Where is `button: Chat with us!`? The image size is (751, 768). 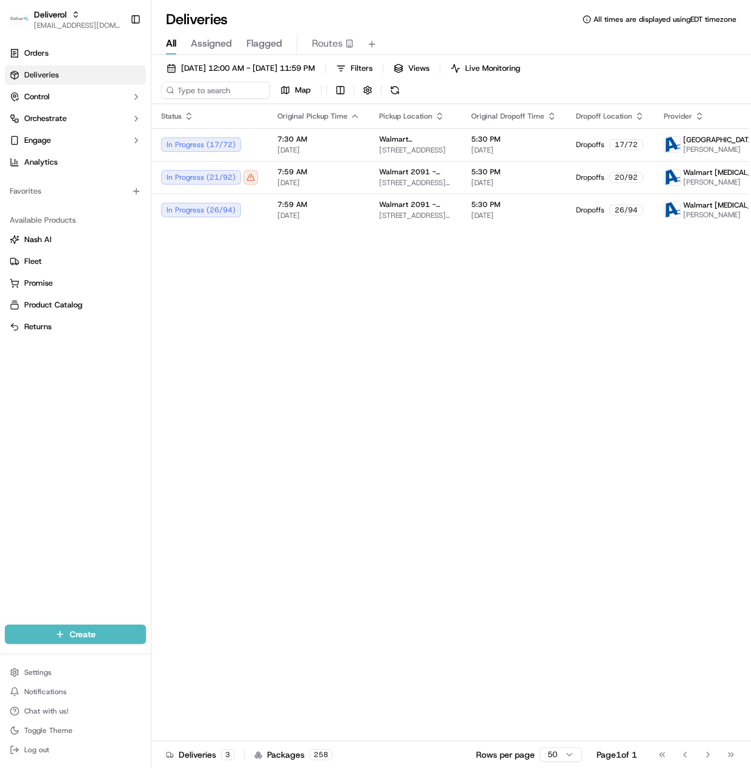 button: Chat with us! is located at coordinates (75, 712).